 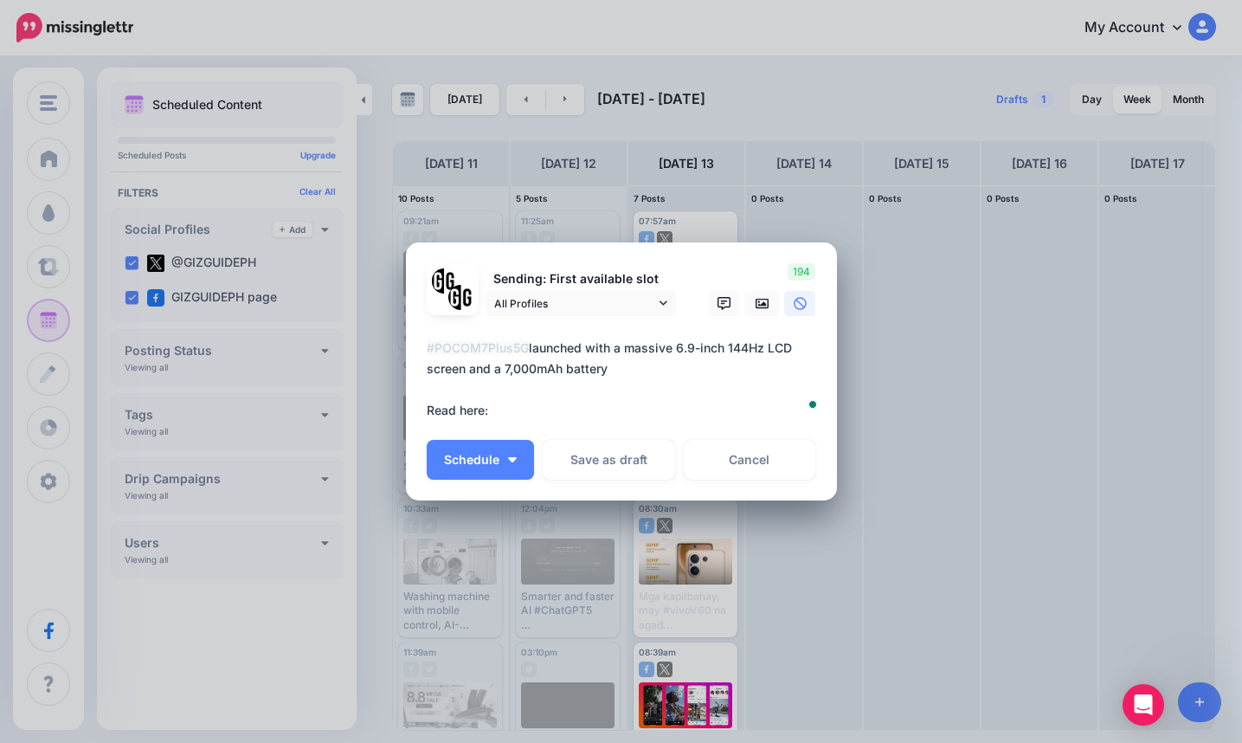 What do you see at coordinates (626, 379) in the screenshot?
I see `textarea: To enrich screen reader interactions, please activate Accessibility in Grammarly extension settings` at bounding box center [626, 379].